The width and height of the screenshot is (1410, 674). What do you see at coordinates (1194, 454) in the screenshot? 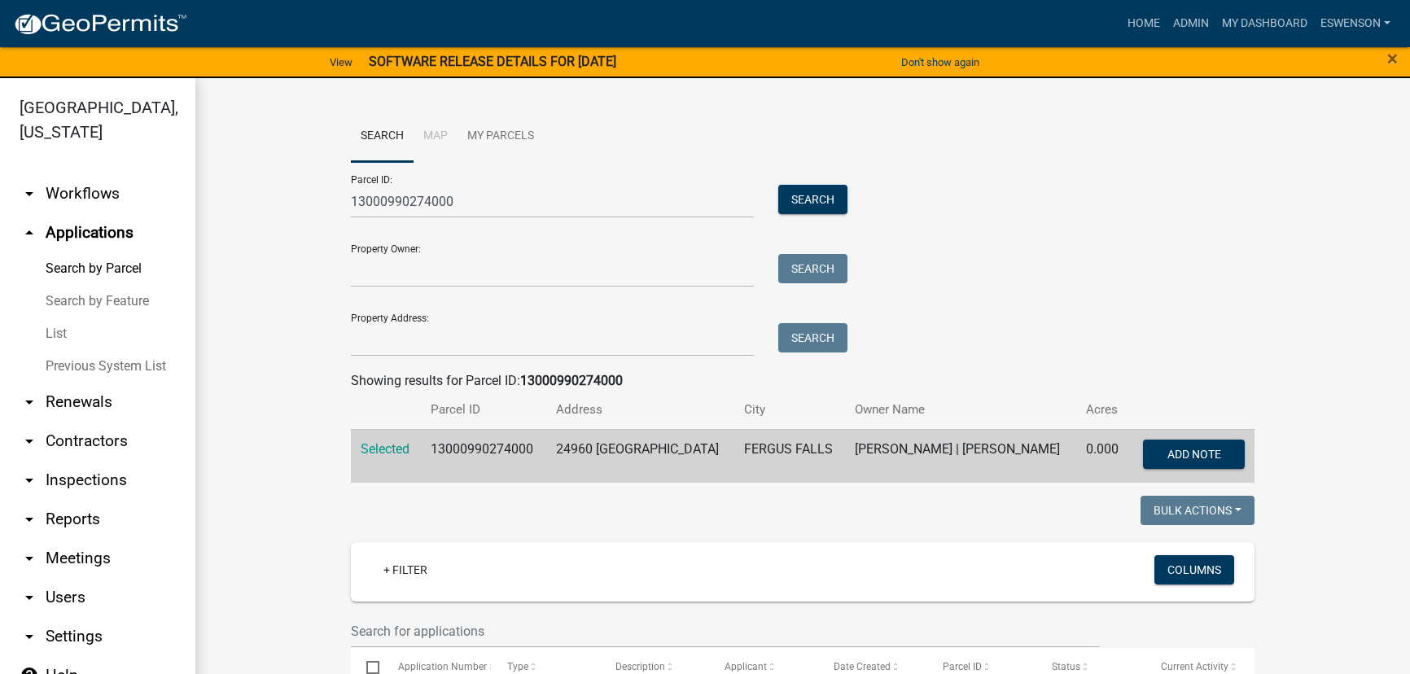
I see `button: Add Note` at bounding box center [1194, 454].